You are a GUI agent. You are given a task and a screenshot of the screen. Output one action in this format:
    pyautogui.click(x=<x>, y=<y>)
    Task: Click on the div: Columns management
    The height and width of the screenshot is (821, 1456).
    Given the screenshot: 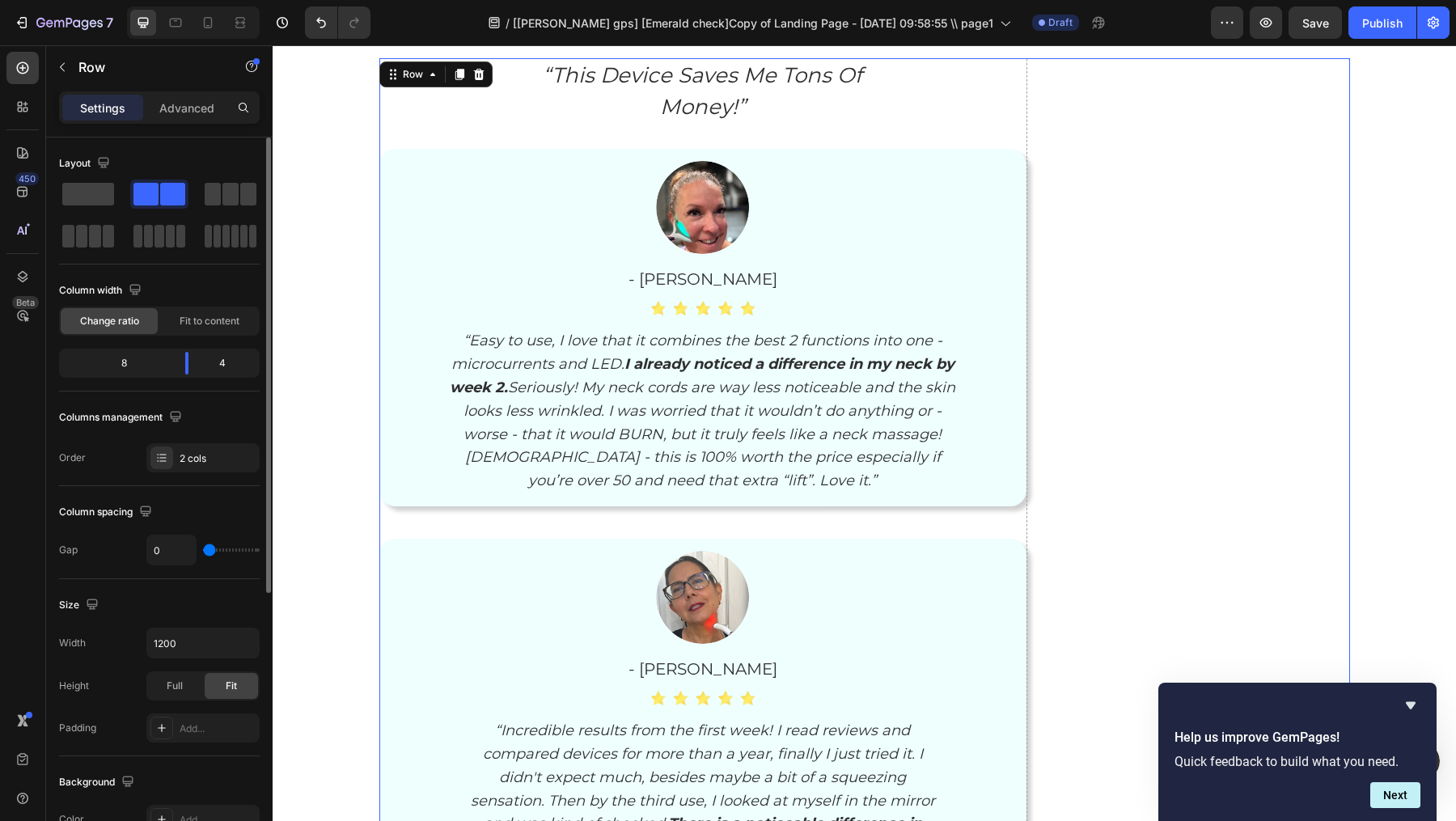 What is the action you would take?
    pyautogui.click(x=122, y=418)
    